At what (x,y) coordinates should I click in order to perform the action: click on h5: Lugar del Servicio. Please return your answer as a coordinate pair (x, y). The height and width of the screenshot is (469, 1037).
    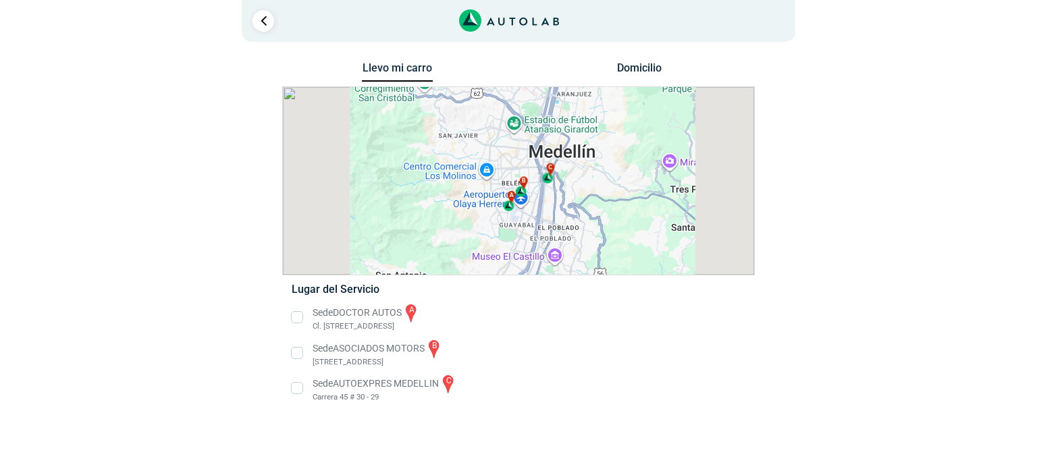
    Looking at the image, I should click on (518, 289).